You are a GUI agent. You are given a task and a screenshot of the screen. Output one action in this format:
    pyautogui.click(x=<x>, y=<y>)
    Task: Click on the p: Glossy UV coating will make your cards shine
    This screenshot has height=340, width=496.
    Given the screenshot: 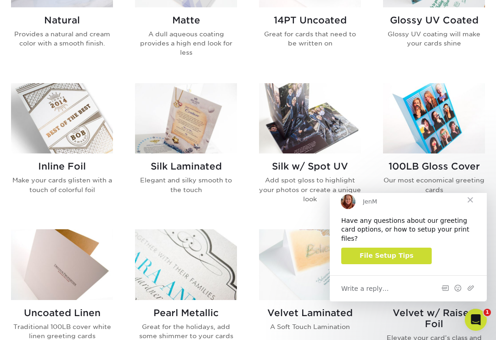 What is the action you would take?
    pyautogui.click(x=434, y=39)
    